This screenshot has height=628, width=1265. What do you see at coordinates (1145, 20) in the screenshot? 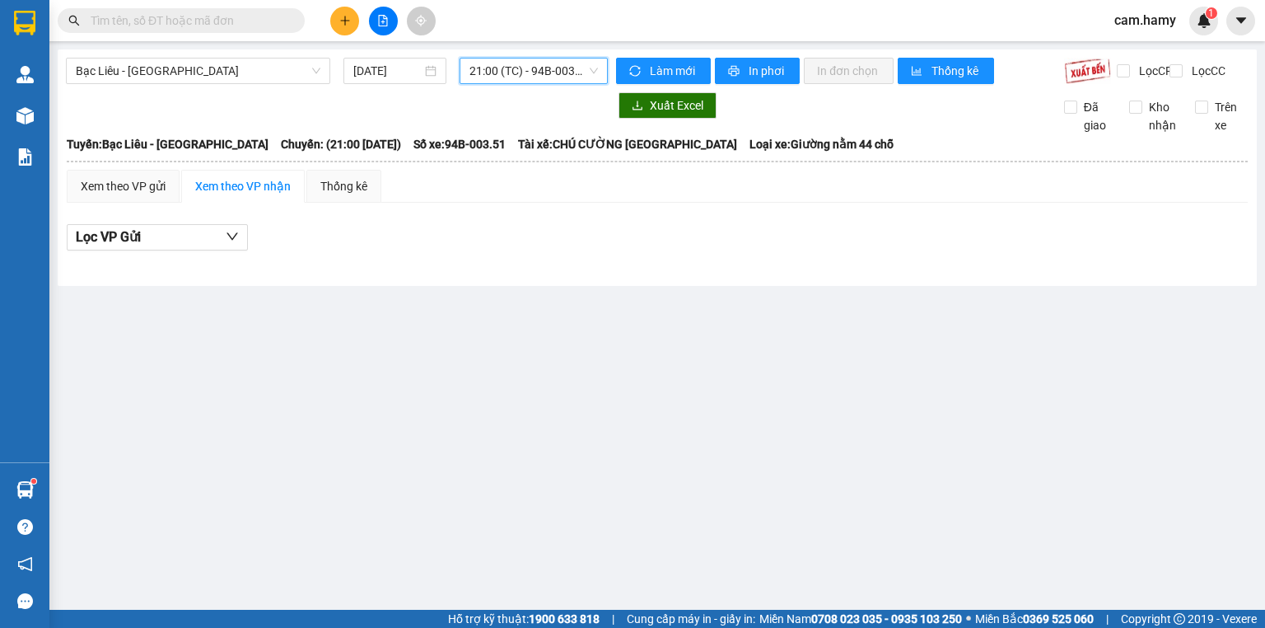
I see `span: cam.hamy` at bounding box center [1145, 20].